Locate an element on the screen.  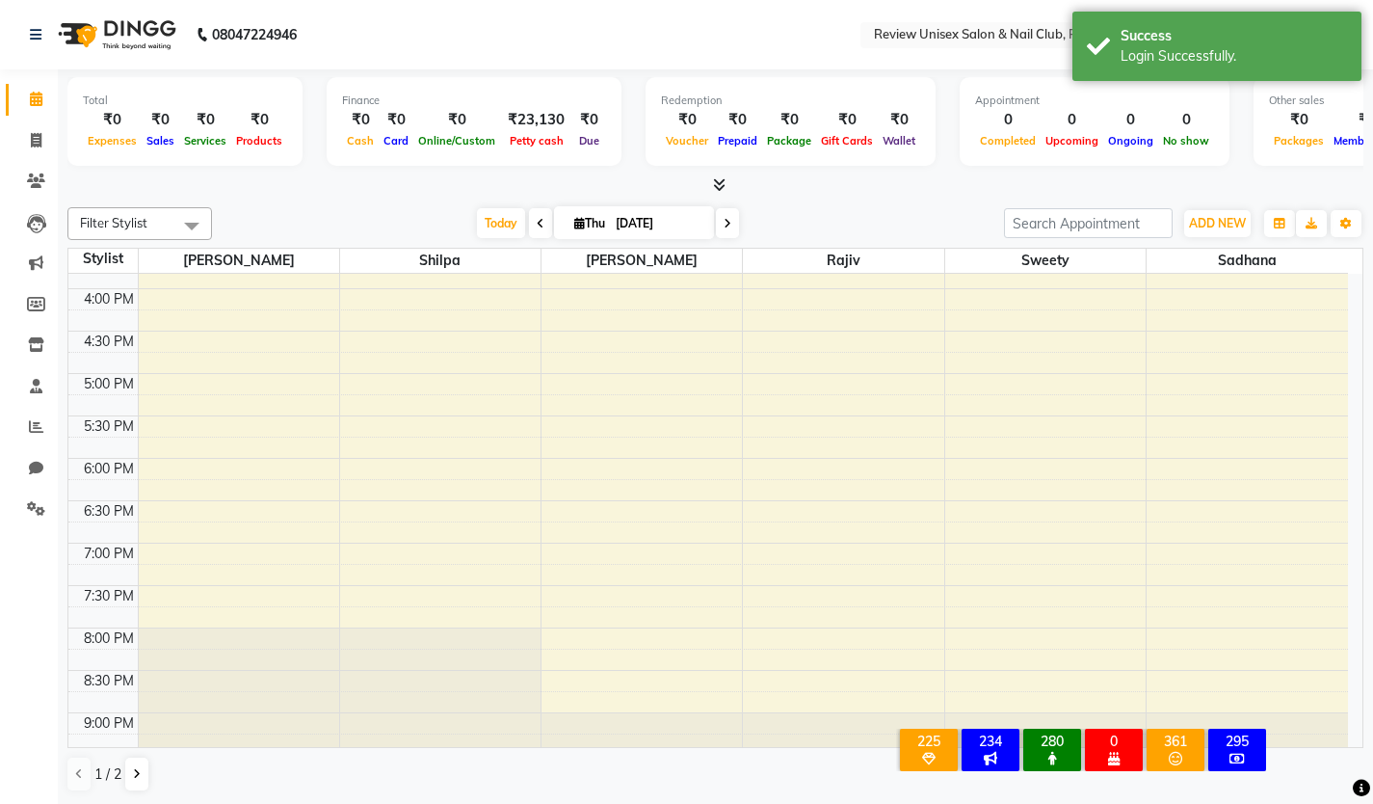
span: Products is located at coordinates (259, 141).